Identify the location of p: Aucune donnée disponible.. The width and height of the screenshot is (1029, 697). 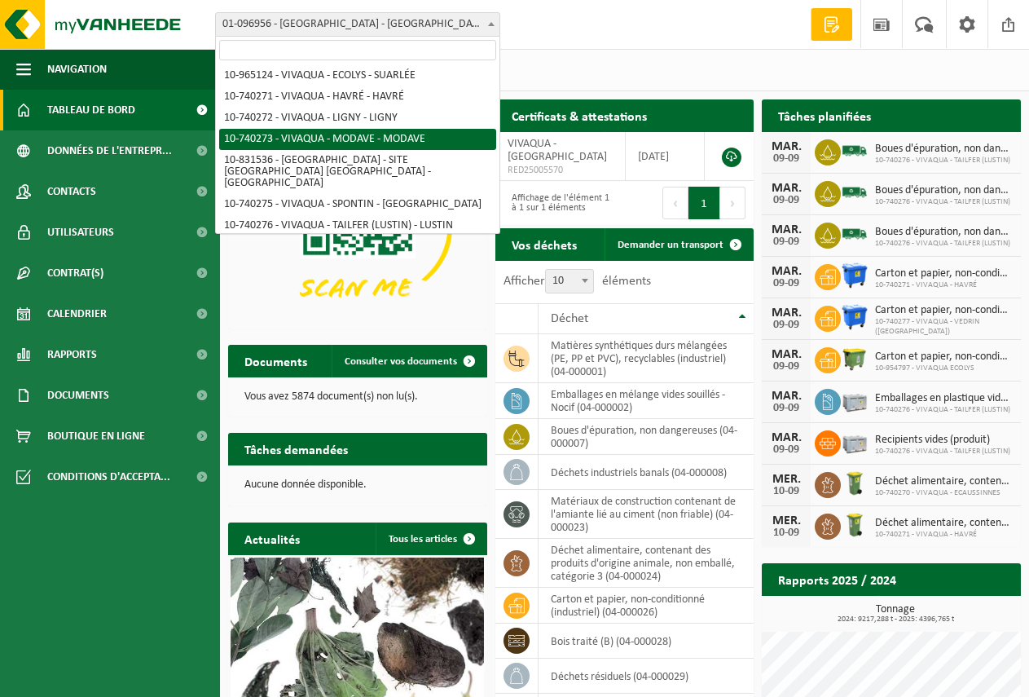
(358, 485).